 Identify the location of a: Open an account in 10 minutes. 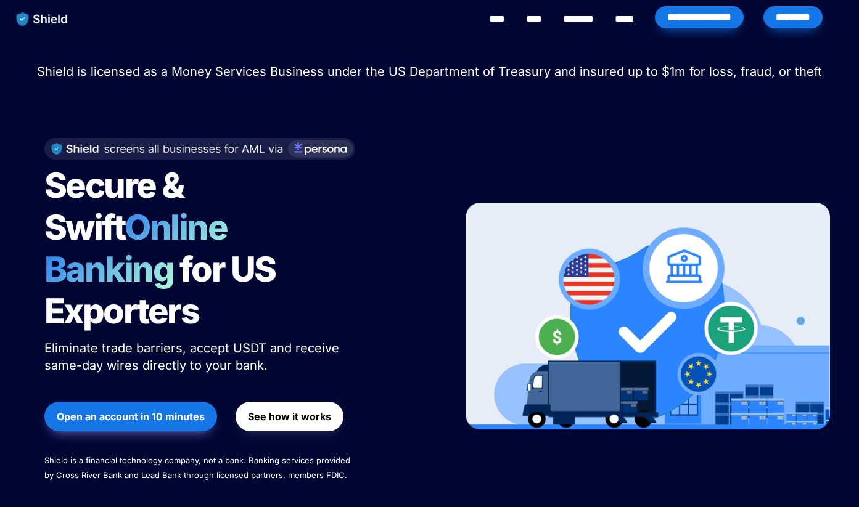
(131, 417).